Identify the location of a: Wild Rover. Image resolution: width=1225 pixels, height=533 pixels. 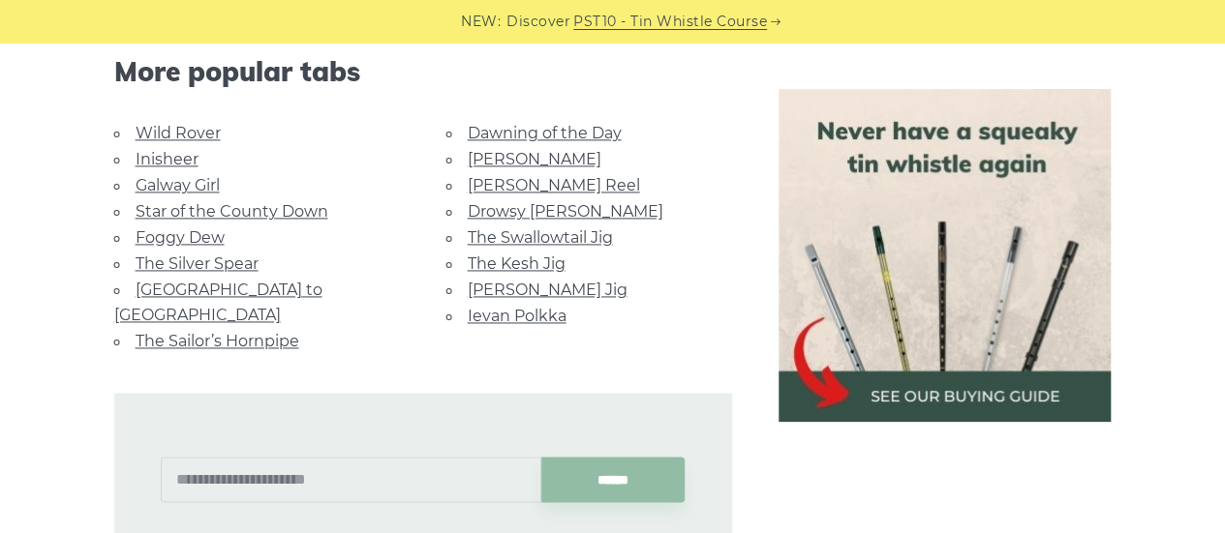
(178, 133).